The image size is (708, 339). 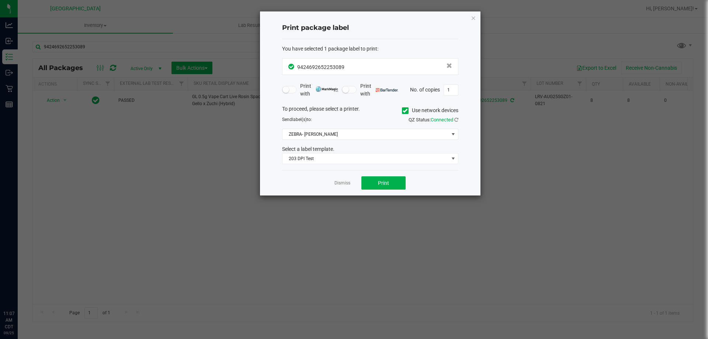 I want to click on button: Print, so click(x=384, y=183).